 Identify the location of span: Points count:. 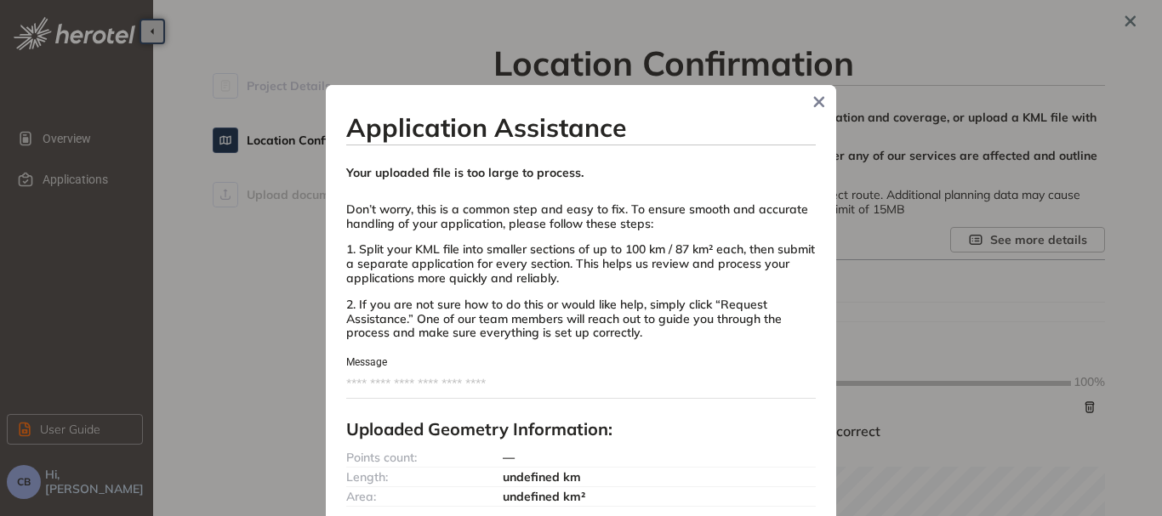
(381, 457).